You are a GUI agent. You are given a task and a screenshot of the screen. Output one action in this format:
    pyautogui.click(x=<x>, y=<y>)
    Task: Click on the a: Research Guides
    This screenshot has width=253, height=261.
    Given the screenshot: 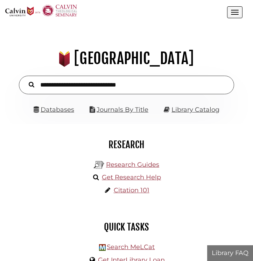 What is the action you would take?
    pyautogui.click(x=133, y=165)
    